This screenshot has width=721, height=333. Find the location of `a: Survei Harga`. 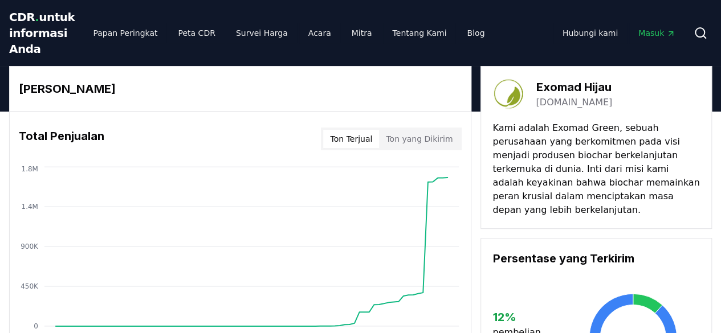

a: Survei Harga is located at coordinates (262, 33).